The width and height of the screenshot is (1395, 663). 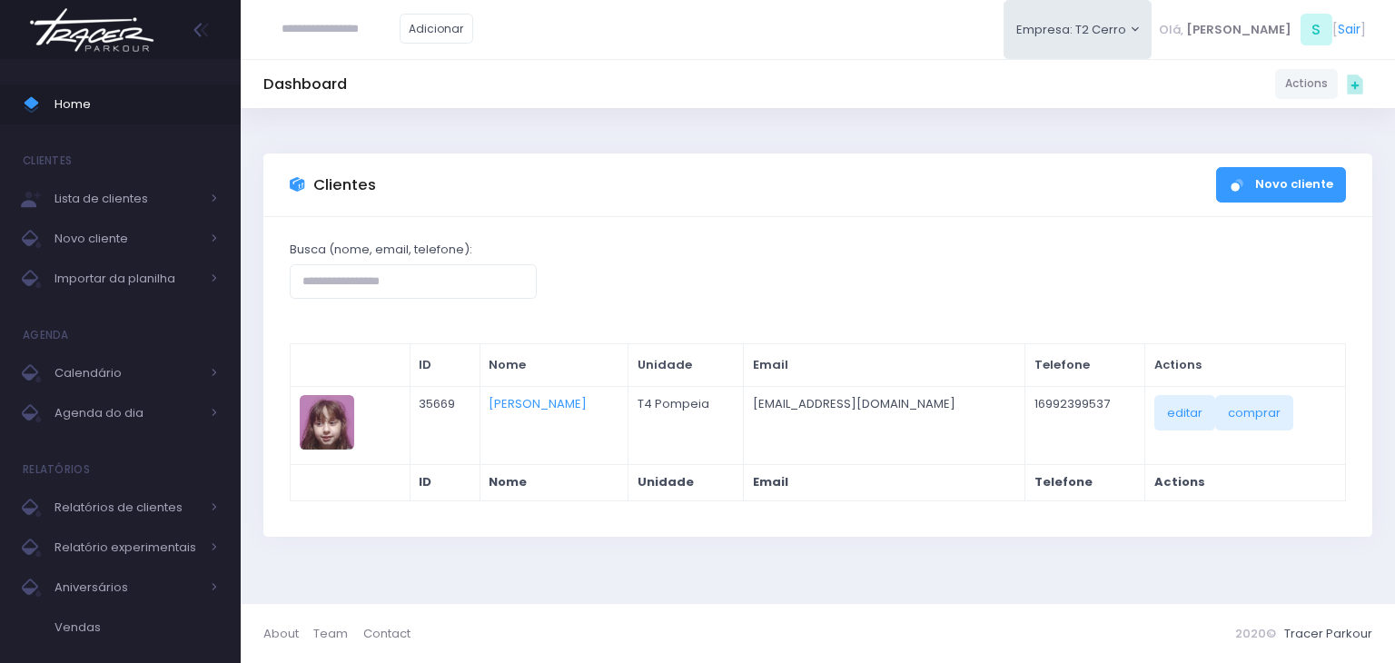 I want to click on a: Sair, so click(x=1349, y=29).